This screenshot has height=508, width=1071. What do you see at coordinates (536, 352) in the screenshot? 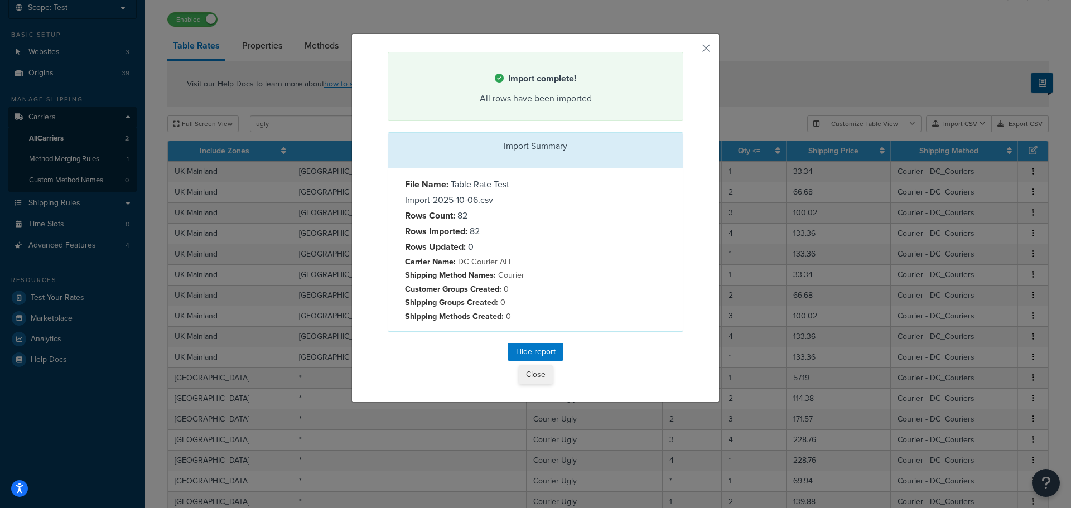
I see `button: Hide report` at bounding box center [536, 352].